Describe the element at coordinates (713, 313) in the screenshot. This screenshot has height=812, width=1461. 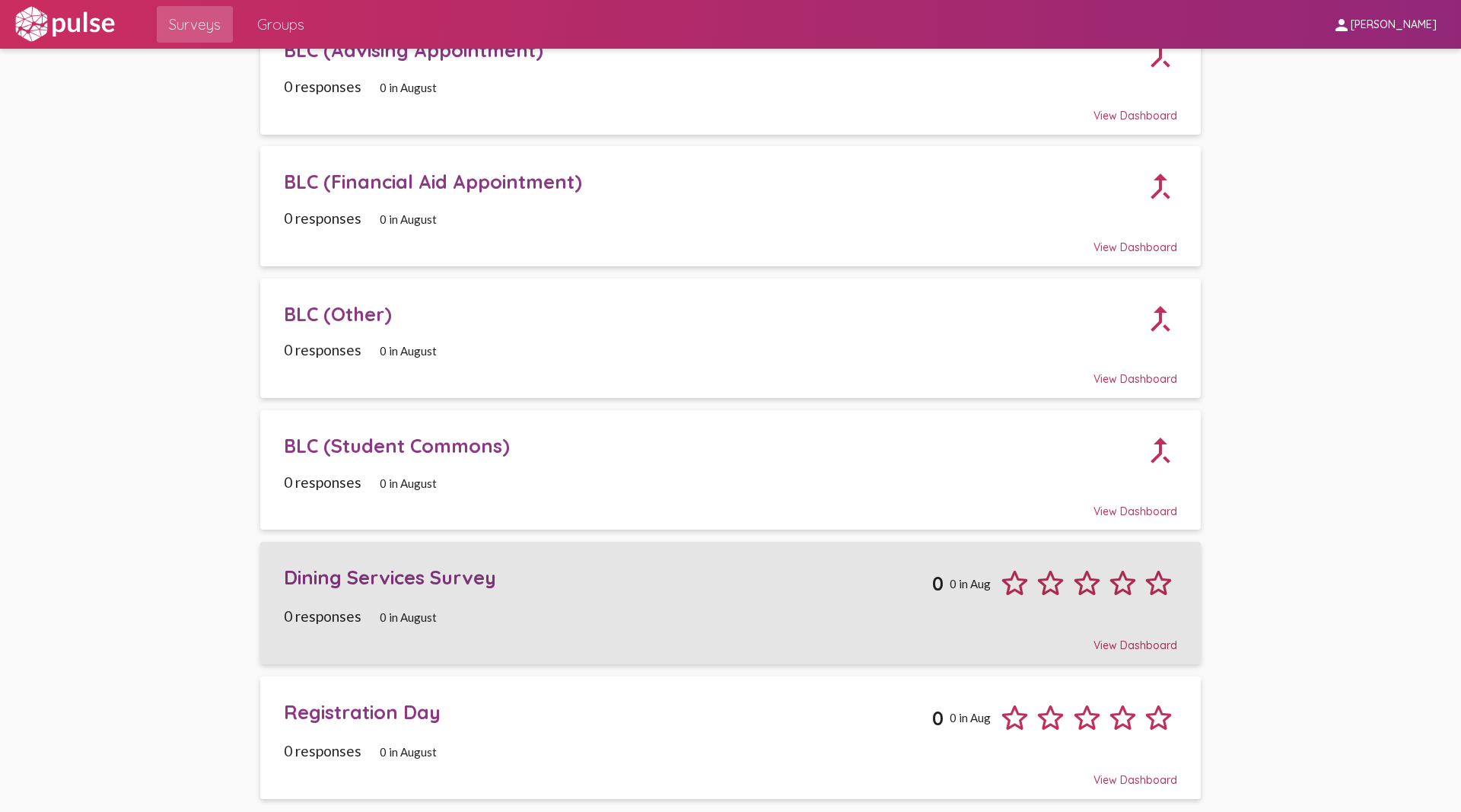
I see `div: BLC (Other)` at that location.